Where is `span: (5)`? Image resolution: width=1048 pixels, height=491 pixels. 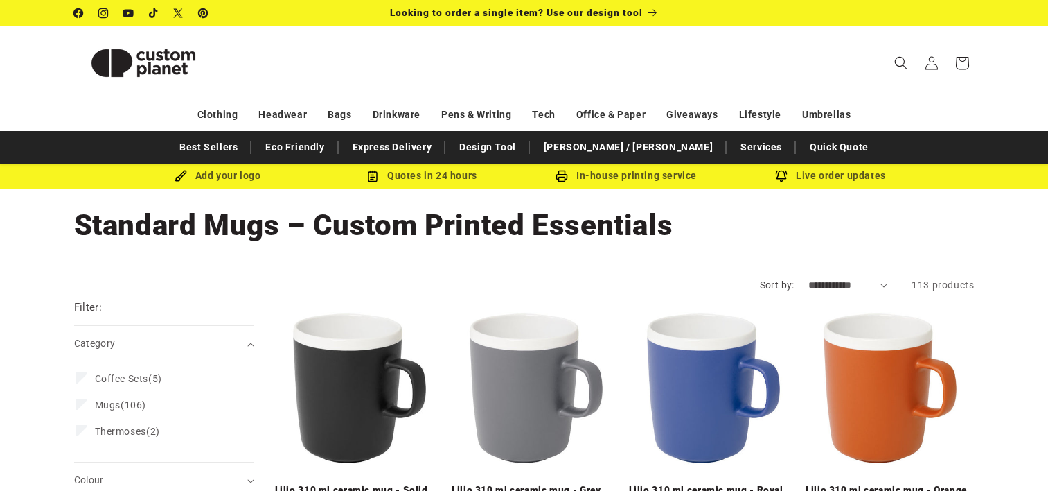 span: (5) is located at coordinates (128, 378).